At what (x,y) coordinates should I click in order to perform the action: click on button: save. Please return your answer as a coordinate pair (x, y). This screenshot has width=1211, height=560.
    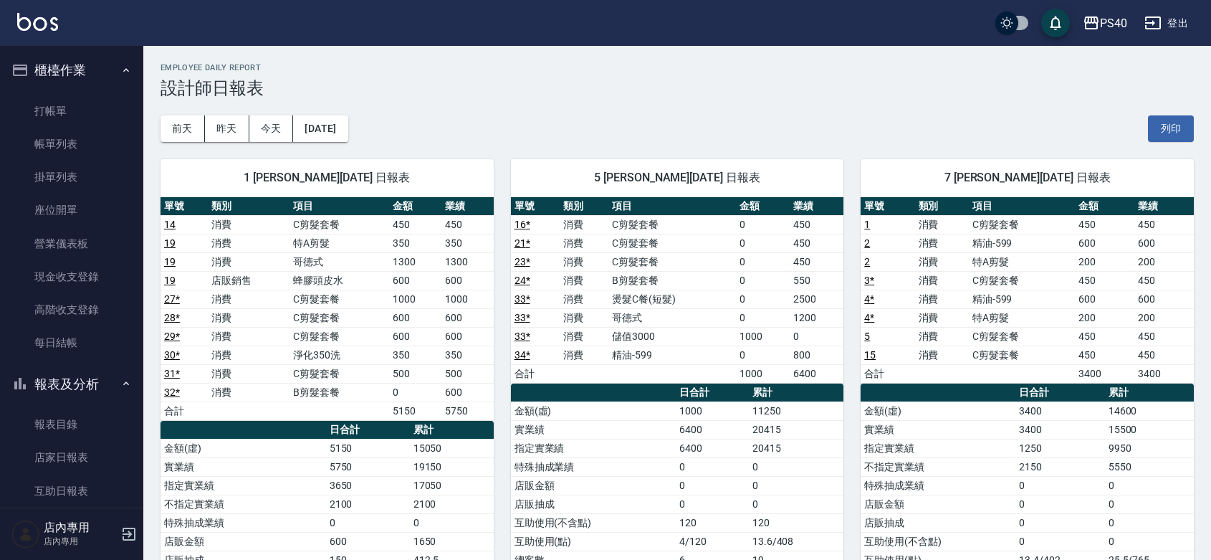
    Looking at the image, I should click on (1056, 23).